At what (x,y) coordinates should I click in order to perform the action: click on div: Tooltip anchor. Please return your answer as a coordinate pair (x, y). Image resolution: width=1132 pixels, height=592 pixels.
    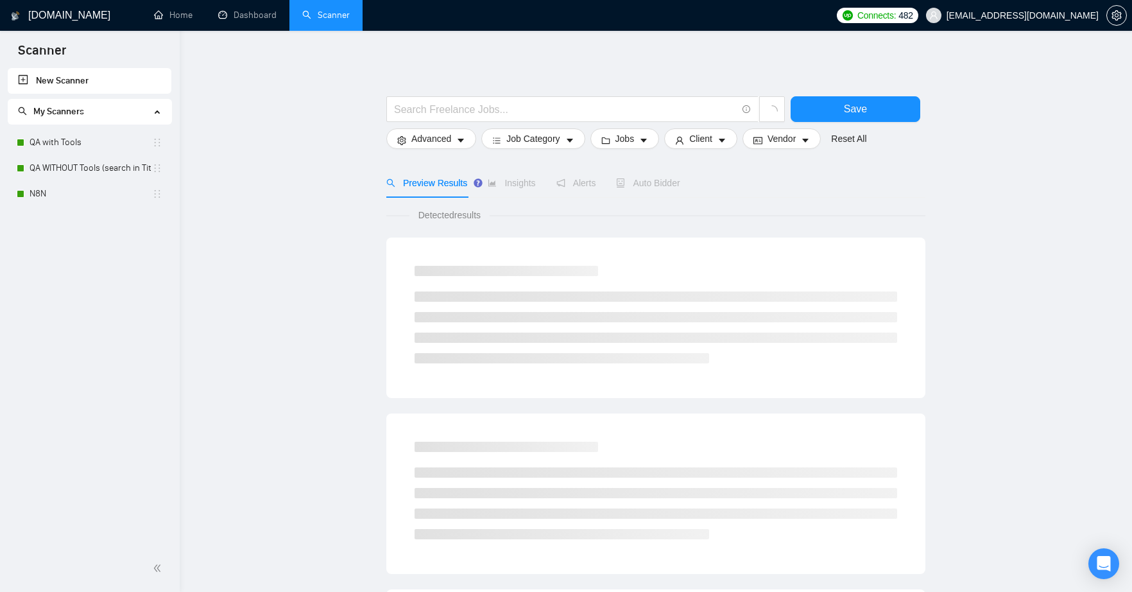
    Looking at the image, I should click on (478, 183).